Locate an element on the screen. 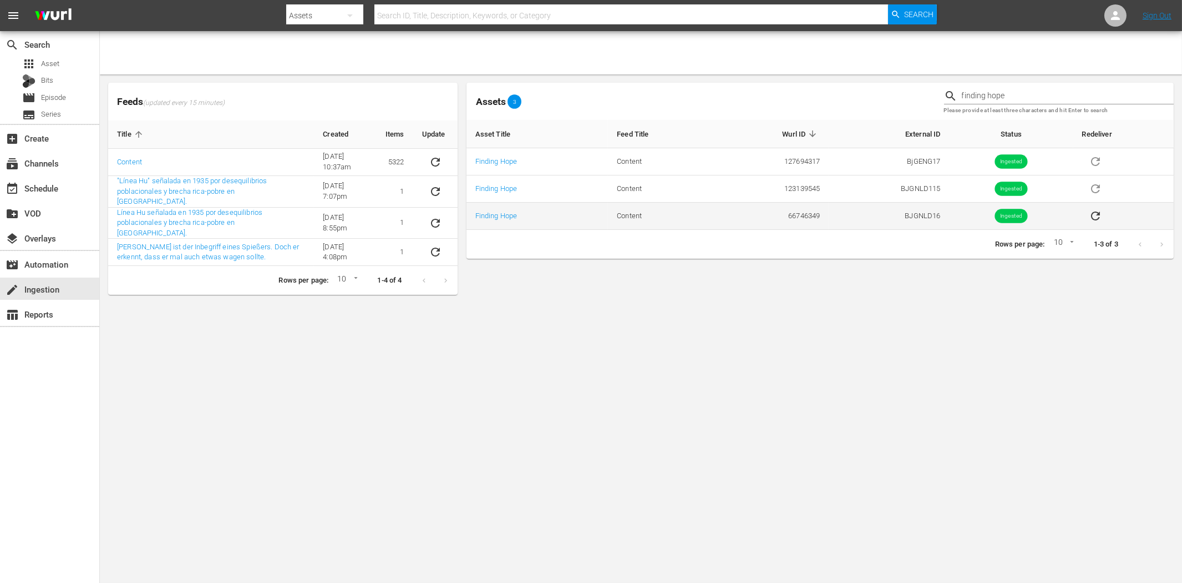 The image size is (1182, 583). span: menu is located at coordinates (13, 16).